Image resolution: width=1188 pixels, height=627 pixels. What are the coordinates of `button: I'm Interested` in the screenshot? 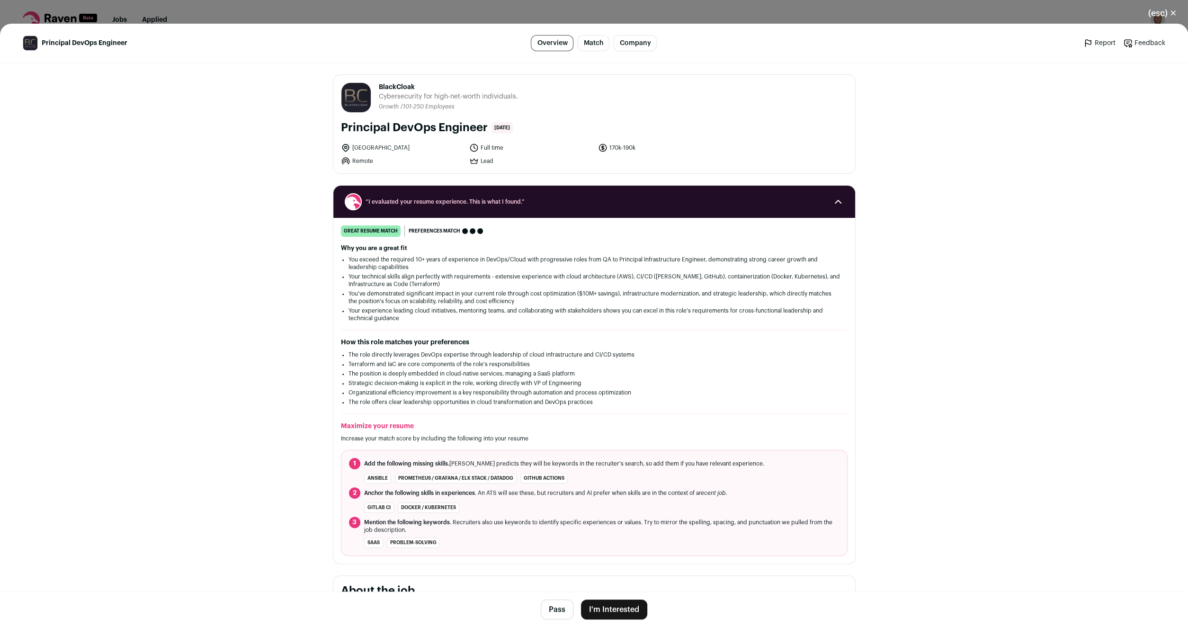 It's located at (614, 609).